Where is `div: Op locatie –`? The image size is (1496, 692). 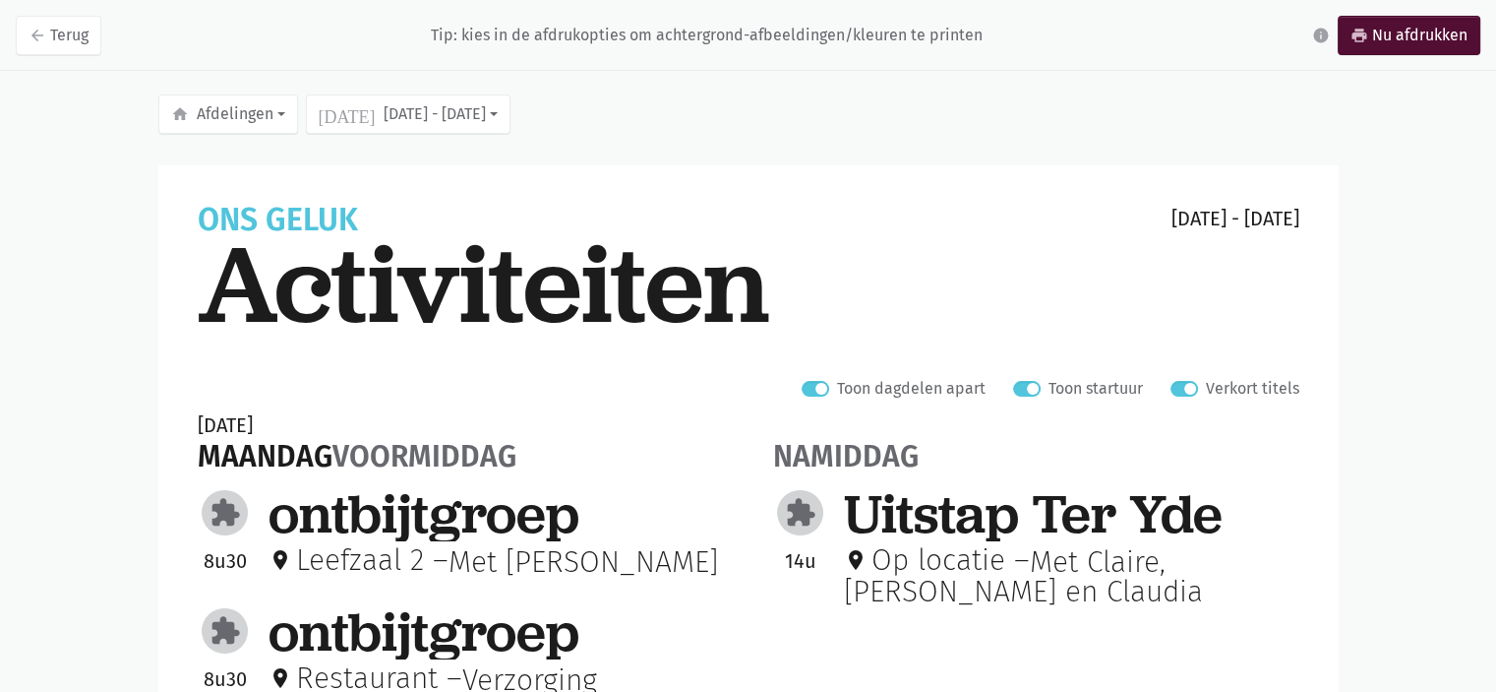
div: Op locatie – is located at coordinates (937, 560).